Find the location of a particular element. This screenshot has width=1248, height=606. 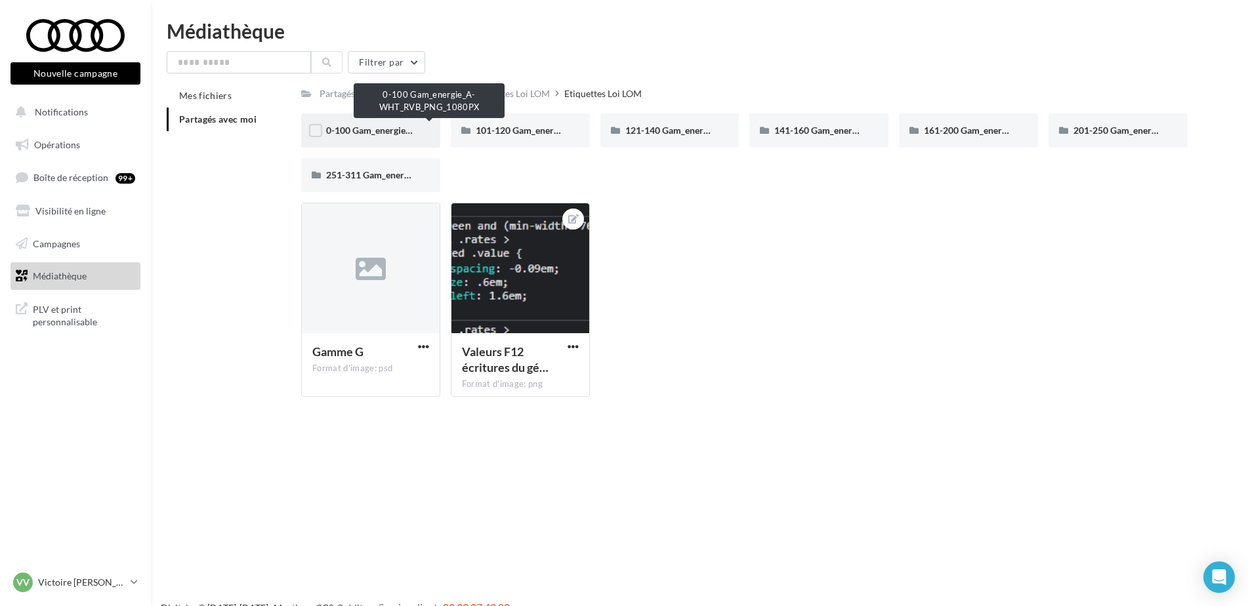

span: Médiathèque is located at coordinates (60, 276).